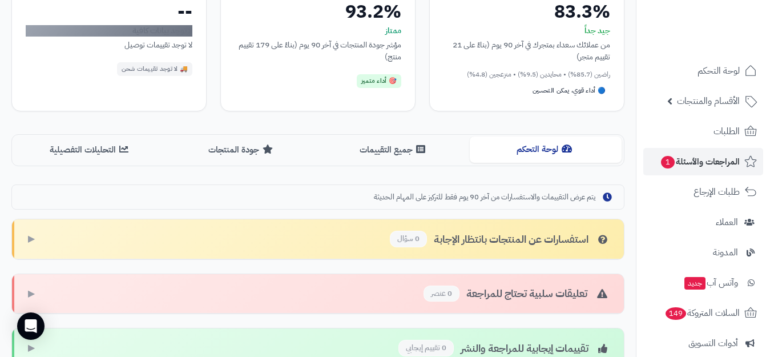 The image size is (770, 357). I want to click on a: المراجعات والأسئلة1, so click(703, 162).